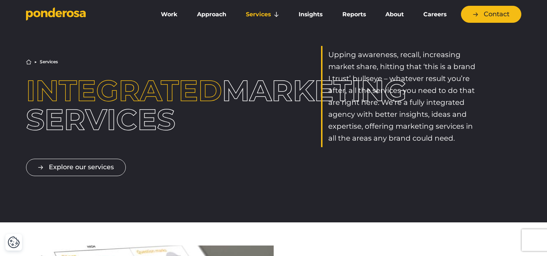  What do you see at coordinates (49, 62) in the screenshot?
I see `li: Services` at bounding box center [49, 62].